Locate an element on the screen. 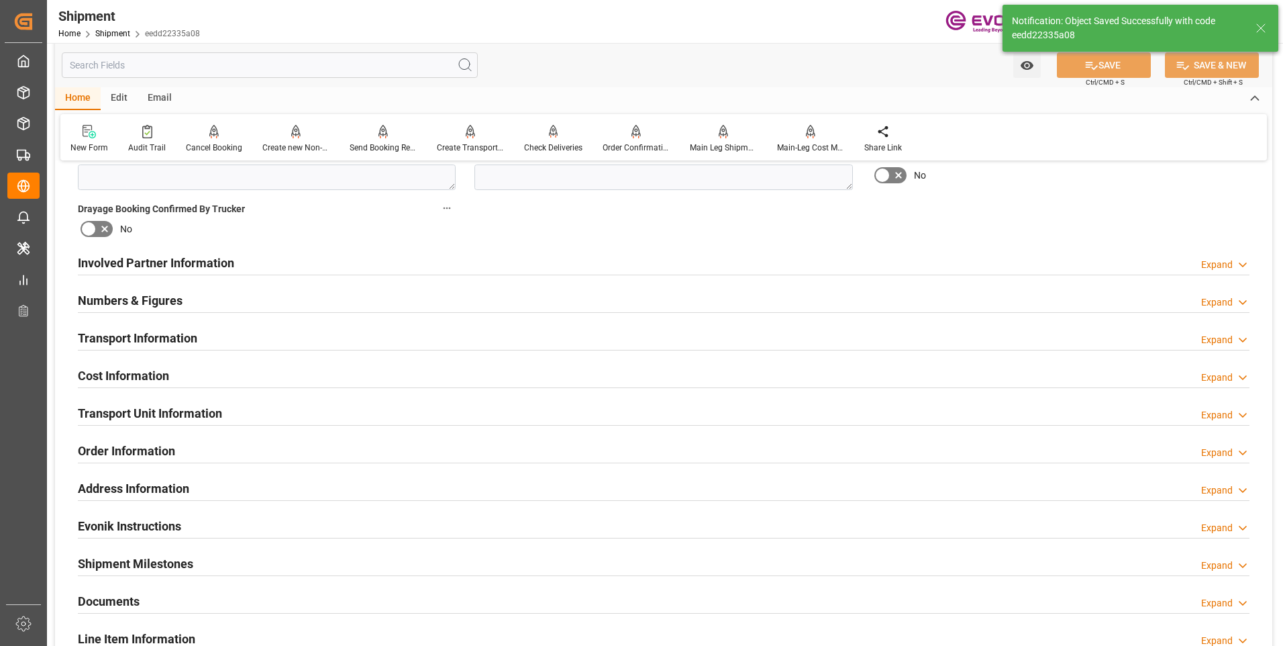 The width and height of the screenshot is (1283, 646). div: Share Link is located at coordinates (883, 148).